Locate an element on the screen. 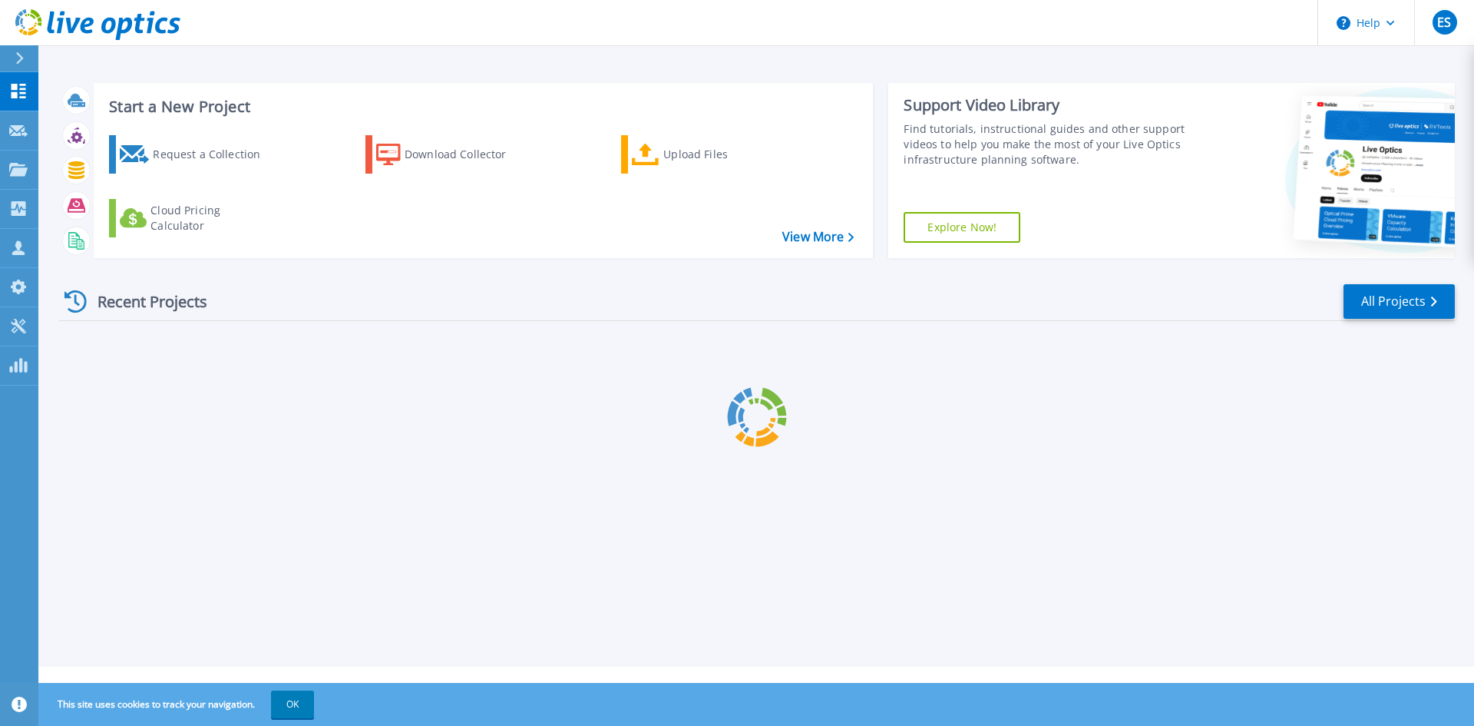  a: Request a Collection is located at coordinates (194, 154).